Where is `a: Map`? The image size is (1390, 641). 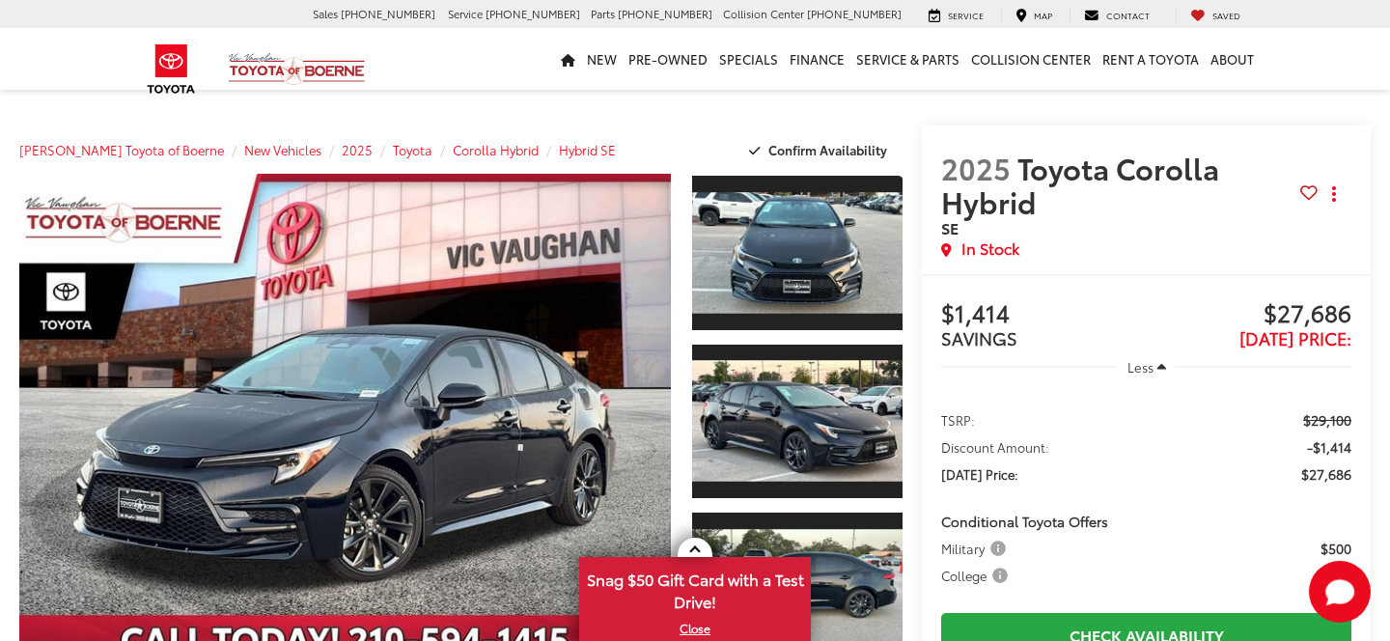
a: Map is located at coordinates (1034, 15).